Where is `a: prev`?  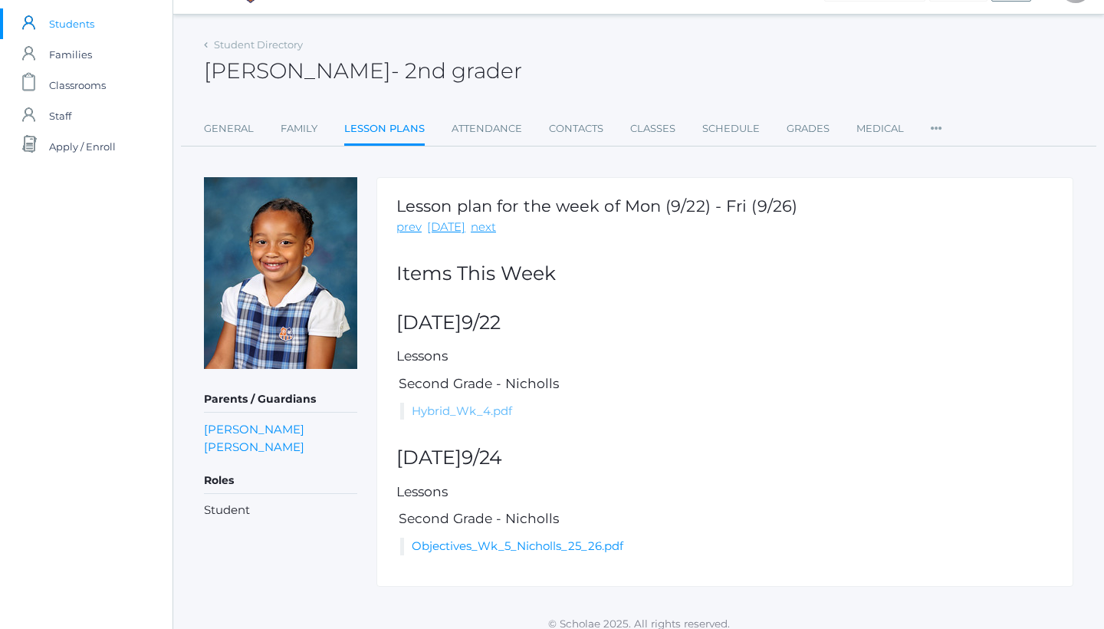
a: prev is located at coordinates (409, 227).